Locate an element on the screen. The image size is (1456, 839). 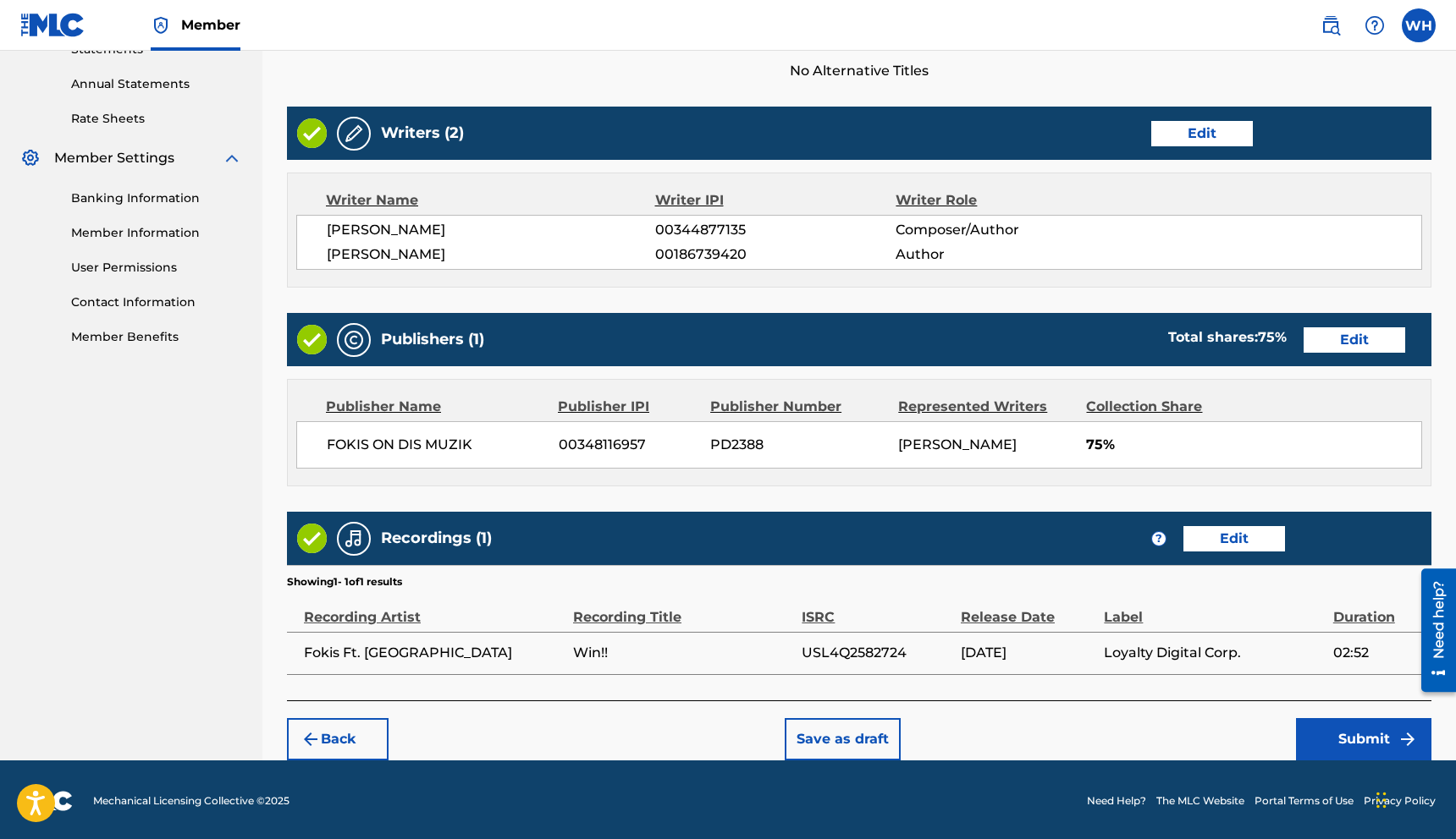
a: Privacy Policy is located at coordinates (1399, 801).